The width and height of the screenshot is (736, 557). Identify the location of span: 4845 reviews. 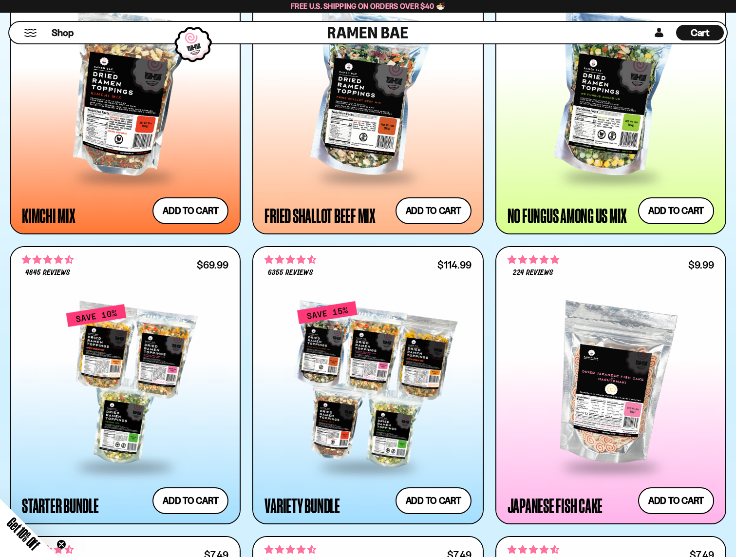
(48, 273).